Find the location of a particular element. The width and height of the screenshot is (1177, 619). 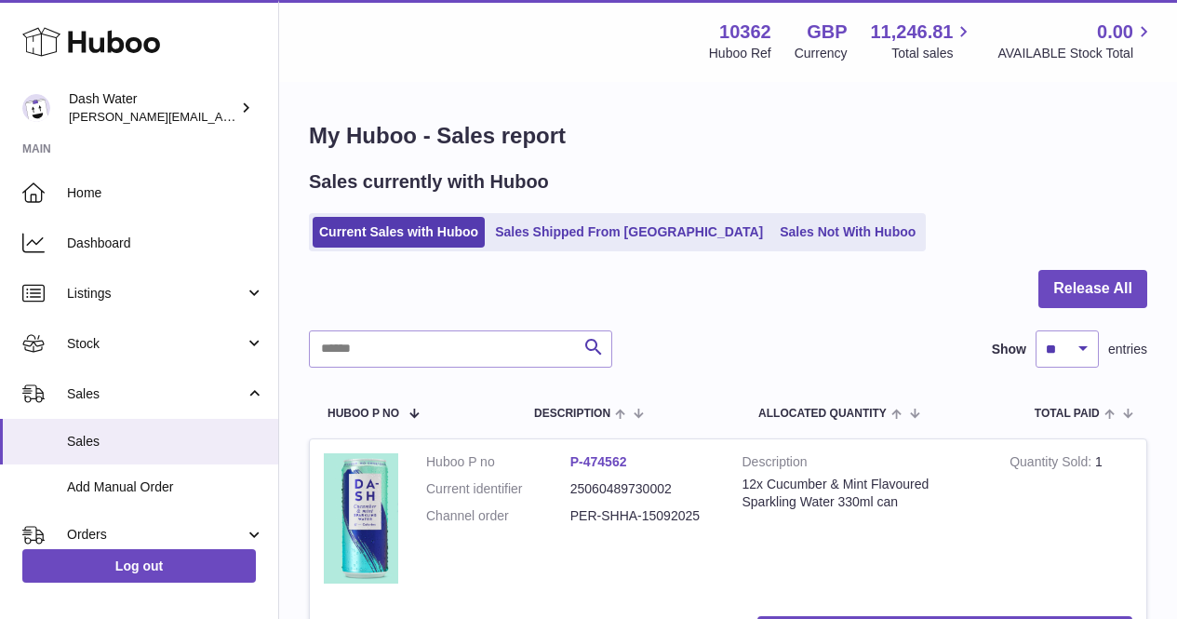

strong: Quantity Sold is located at coordinates (1053, 464).